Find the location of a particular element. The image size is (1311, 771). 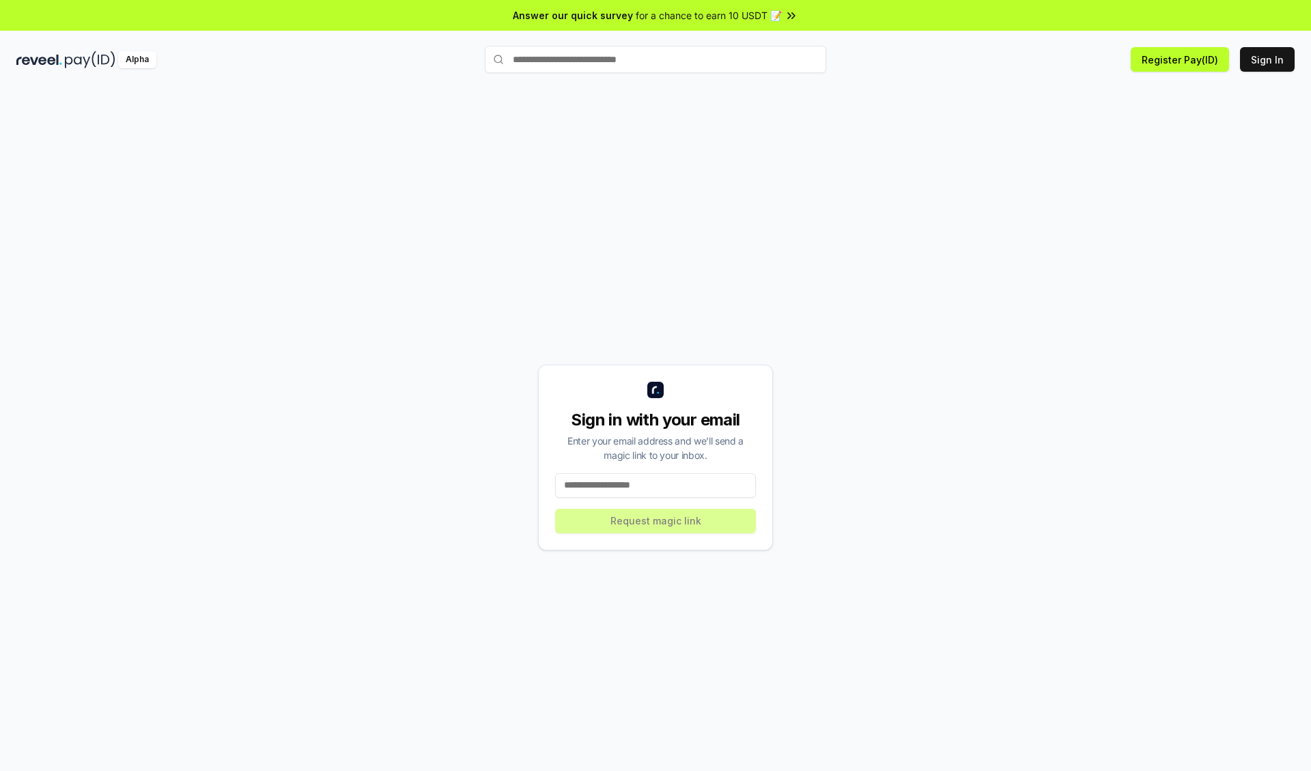

span: Answer our quick survey is located at coordinates (573, 15).